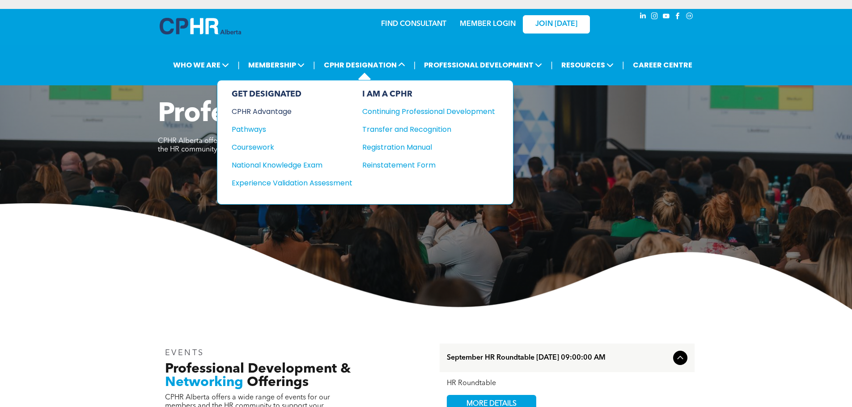  Describe the element at coordinates (428, 94) in the screenshot. I see `div: I AM A CPHR` at that location.